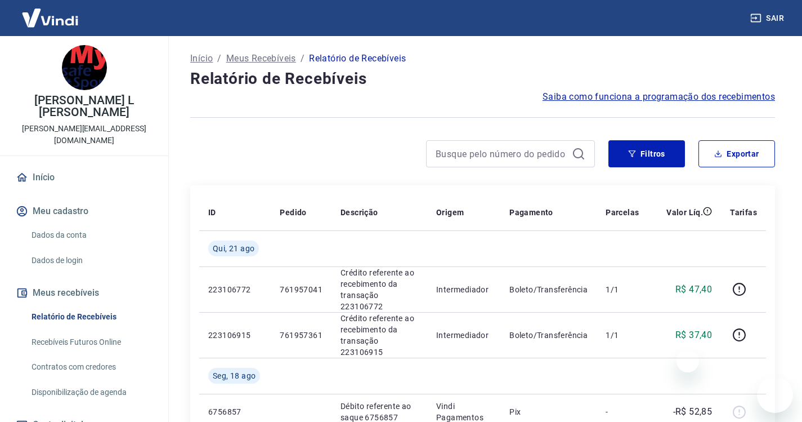 The height and width of the screenshot is (422, 802). What do you see at coordinates (261, 59) in the screenshot?
I see `p: Meus Recebíveis` at bounding box center [261, 59].